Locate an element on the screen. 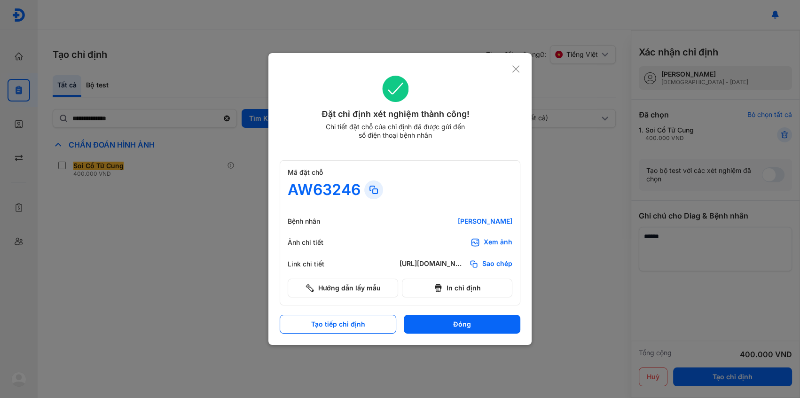 The image size is (800, 398). div: Link chi tiết is located at coordinates (316, 264).